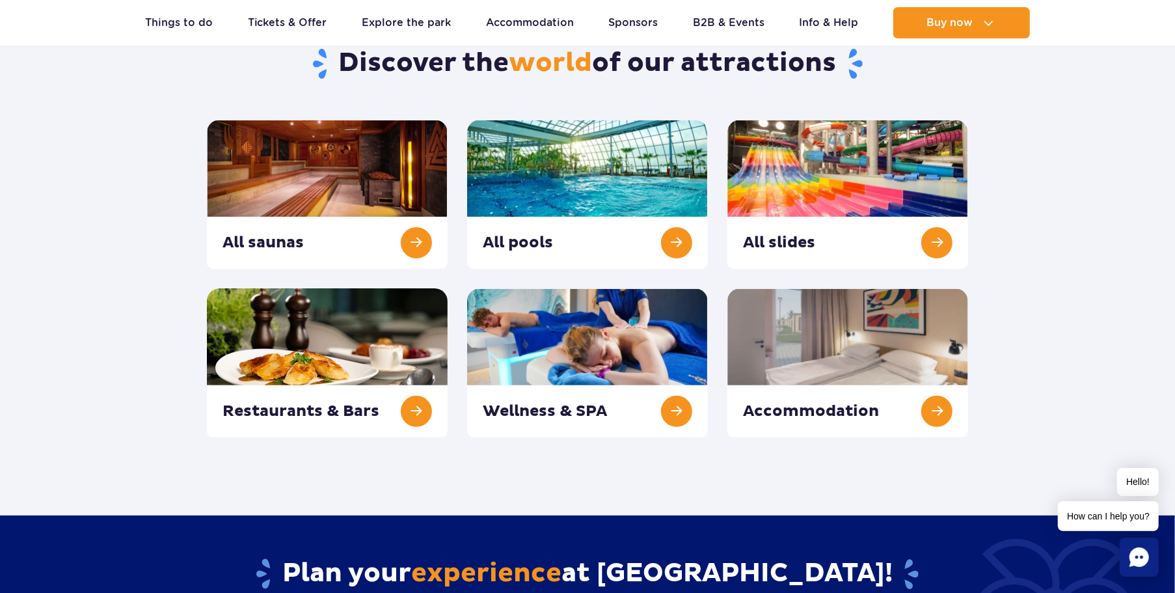 This screenshot has width=1175, height=593. I want to click on span: world, so click(551, 63).